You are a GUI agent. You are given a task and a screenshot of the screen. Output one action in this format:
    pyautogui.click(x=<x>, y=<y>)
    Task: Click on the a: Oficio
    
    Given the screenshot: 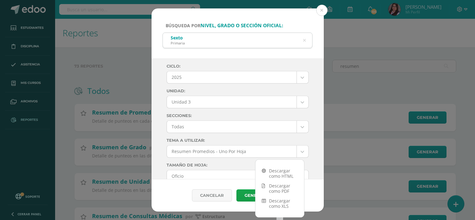 What is the action you would take?
    pyautogui.click(x=237, y=176)
    